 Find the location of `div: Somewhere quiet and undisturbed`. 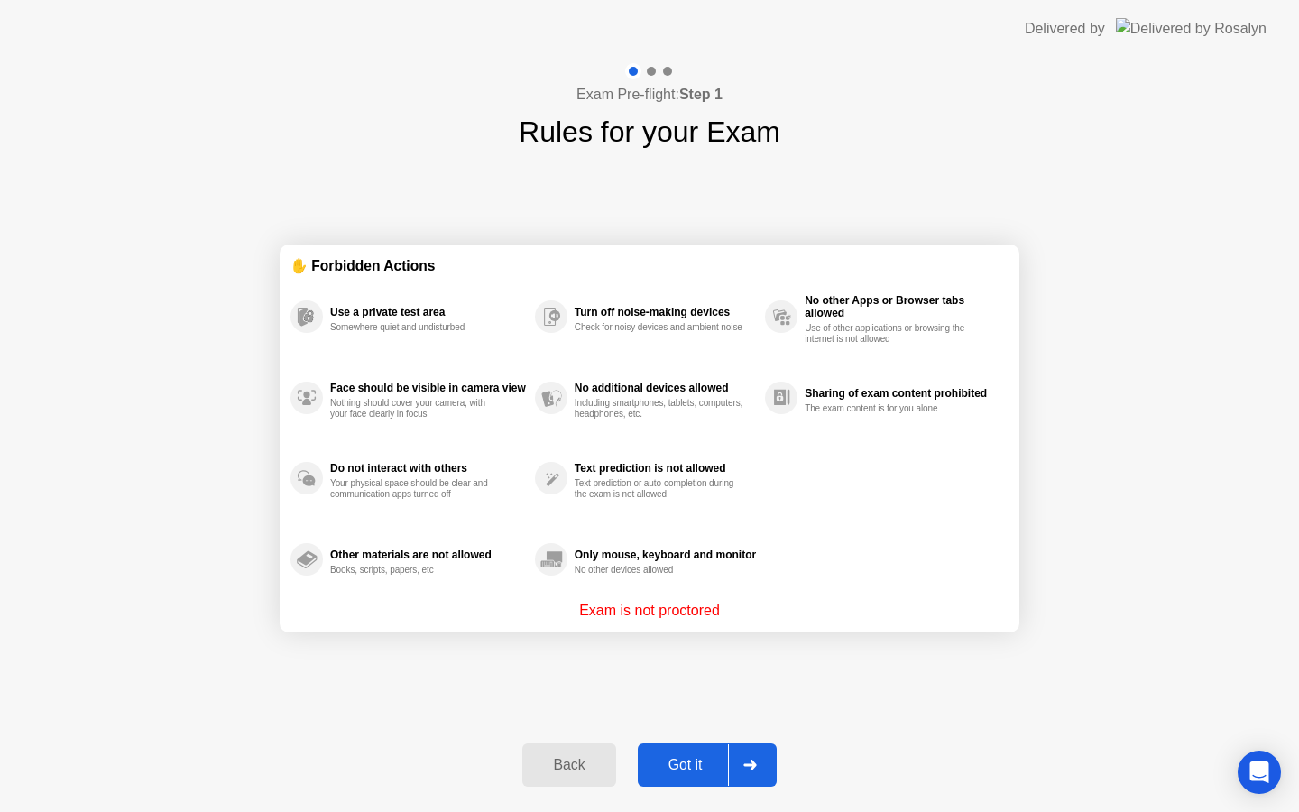

div: Somewhere quiet and undisturbed is located at coordinates (415, 327).